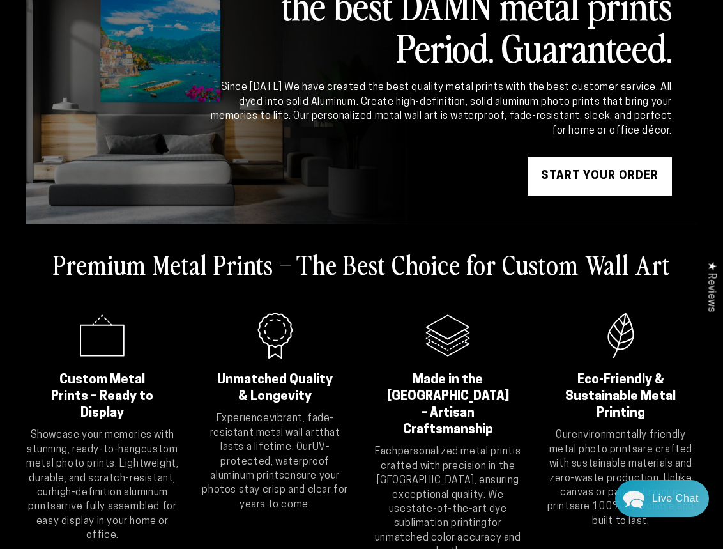 This screenshot has width=723, height=549. What do you see at coordinates (675, 498) in the screenshot?
I see `div: Contact Us Directly` at bounding box center [675, 498].